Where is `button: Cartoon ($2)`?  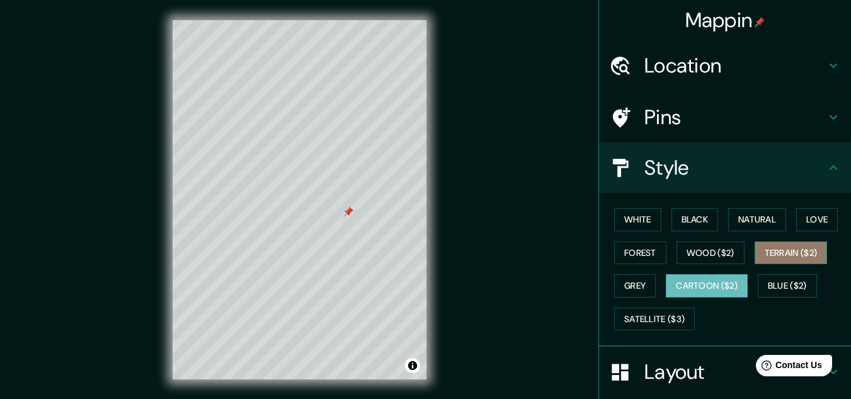
button: Cartoon ($2) is located at coordinates (707, 286).